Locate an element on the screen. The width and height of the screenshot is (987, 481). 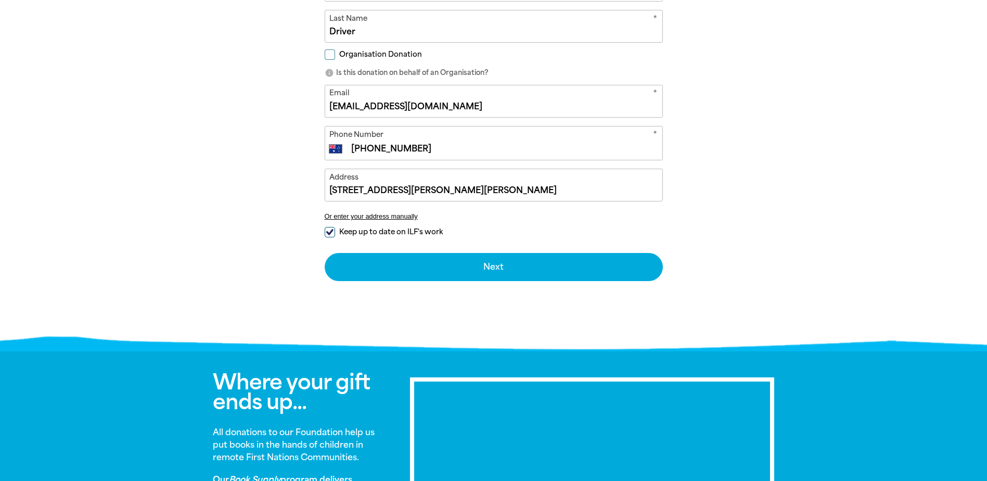
p: Is this donation on behalf of an Organisation? is located at coordinates (494, 73).